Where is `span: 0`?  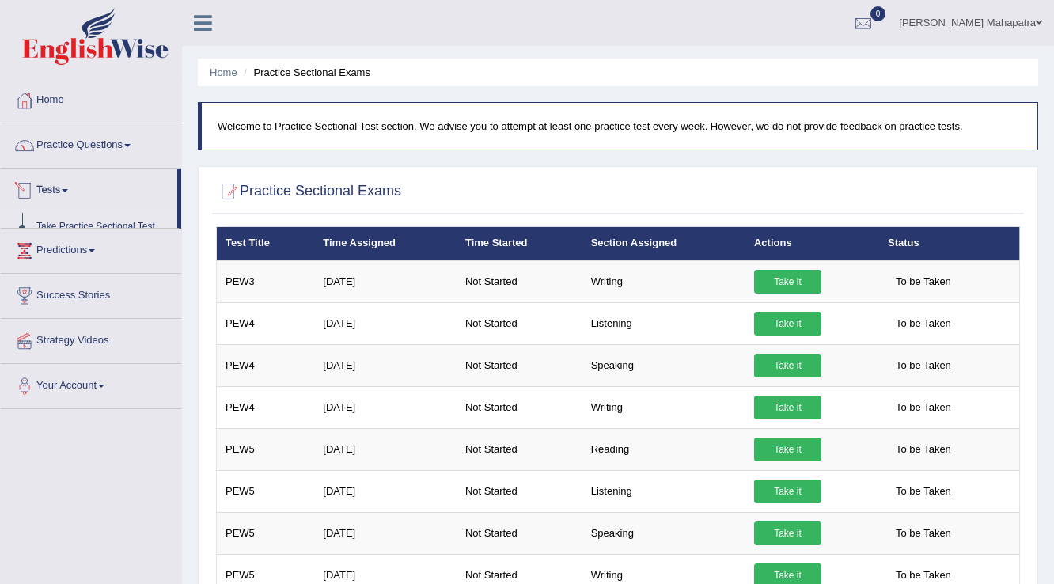 span: 0 is located at coordinates (878, 13).